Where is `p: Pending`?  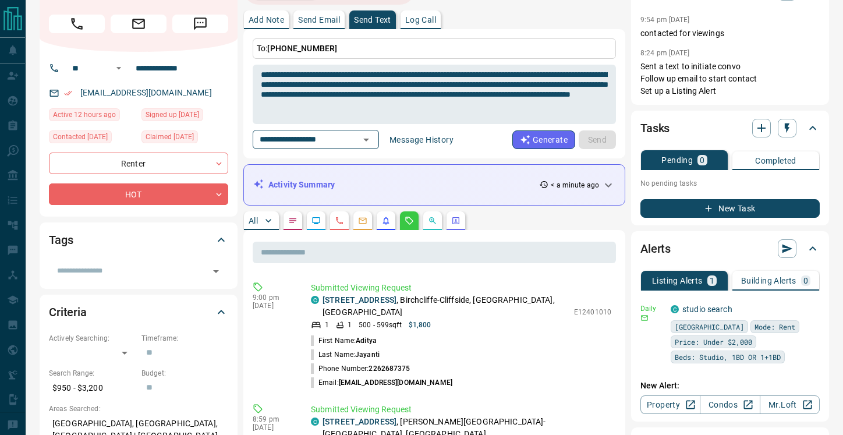 p: Pending is located at coordinates (677, 160).